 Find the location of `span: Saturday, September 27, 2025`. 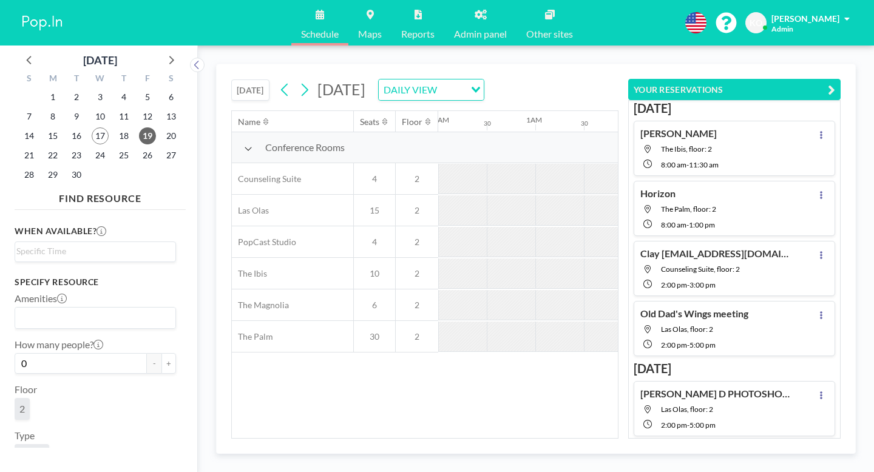

span: Saturday, September 27, 2025 is located at coordinates (171, 155).